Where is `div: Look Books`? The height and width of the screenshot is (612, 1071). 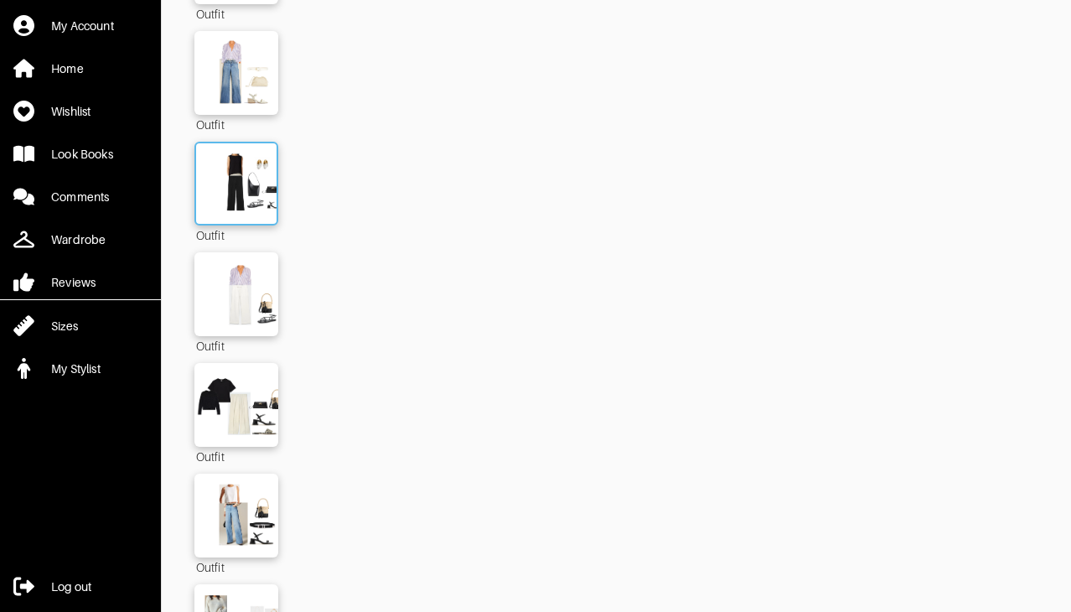 div: Look Books is located at coordinates (82, 154).